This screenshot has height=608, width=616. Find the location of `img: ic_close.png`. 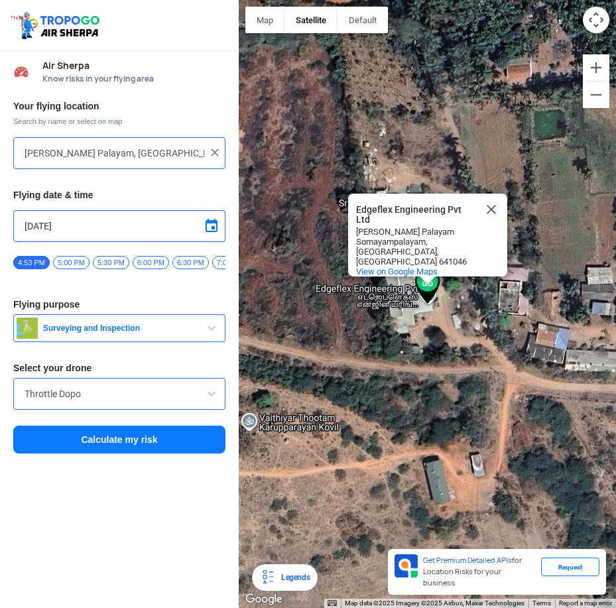

img: ic_close.png is located at coordinates (215, 153).